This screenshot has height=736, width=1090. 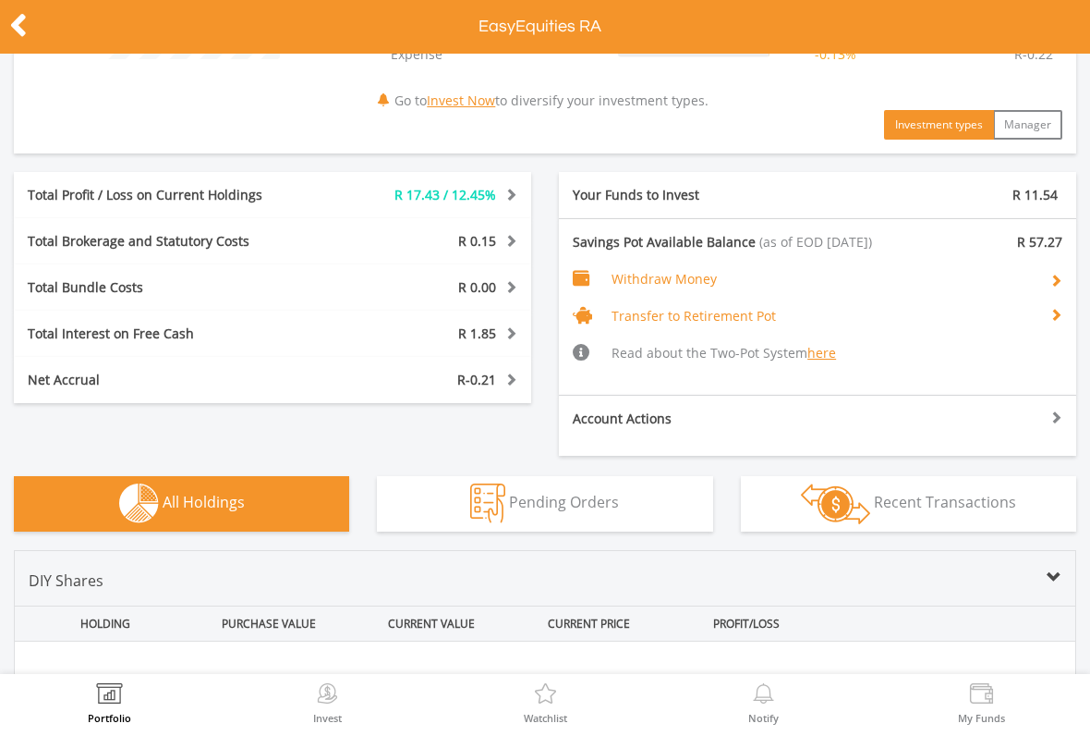 I want to click on span: R 0.15, so click(x=477, y=240).